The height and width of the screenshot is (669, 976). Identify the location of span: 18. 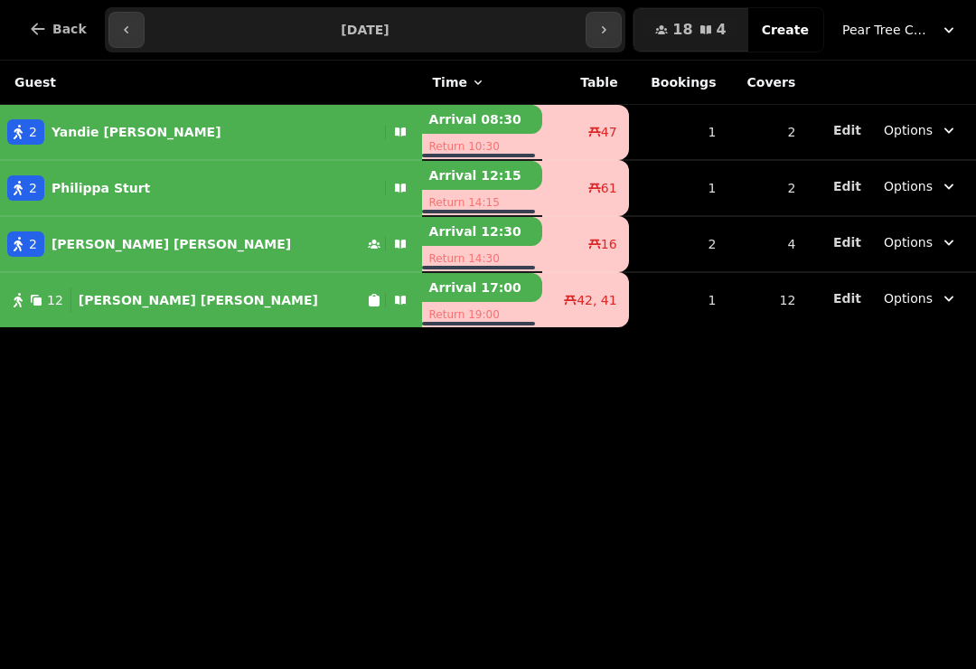
(683, 30).